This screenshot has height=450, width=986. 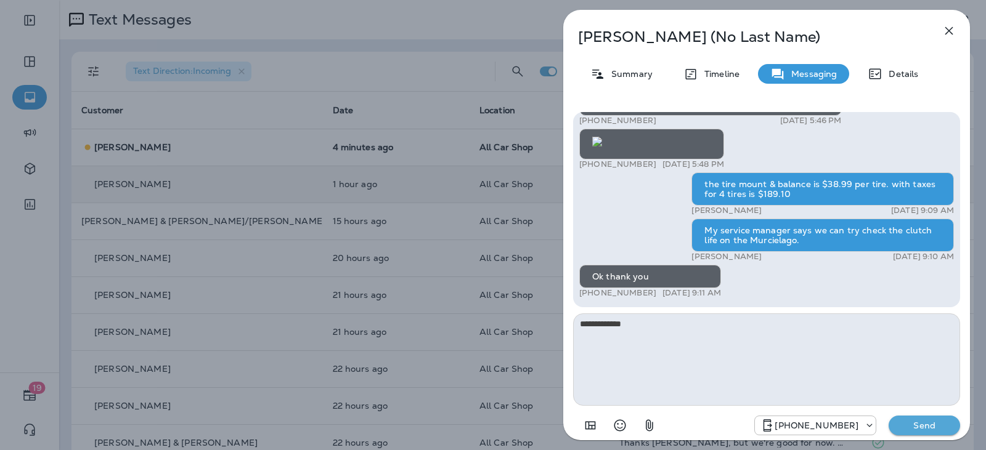 I want to click on p: Send, so click(x=924, y=426).